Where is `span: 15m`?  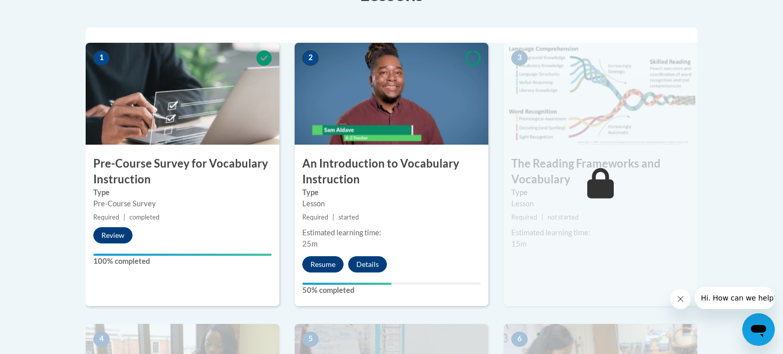
span: 15m is located at coordinates (519, 244).